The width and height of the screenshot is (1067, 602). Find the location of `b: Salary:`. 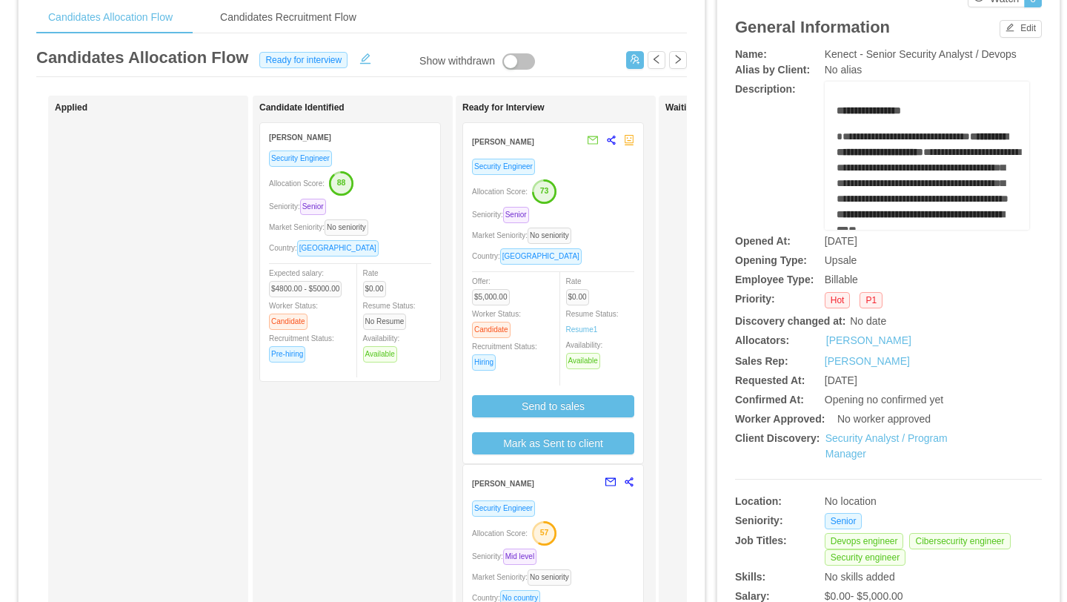

b: Salary: is located at coordinates (752, 596).